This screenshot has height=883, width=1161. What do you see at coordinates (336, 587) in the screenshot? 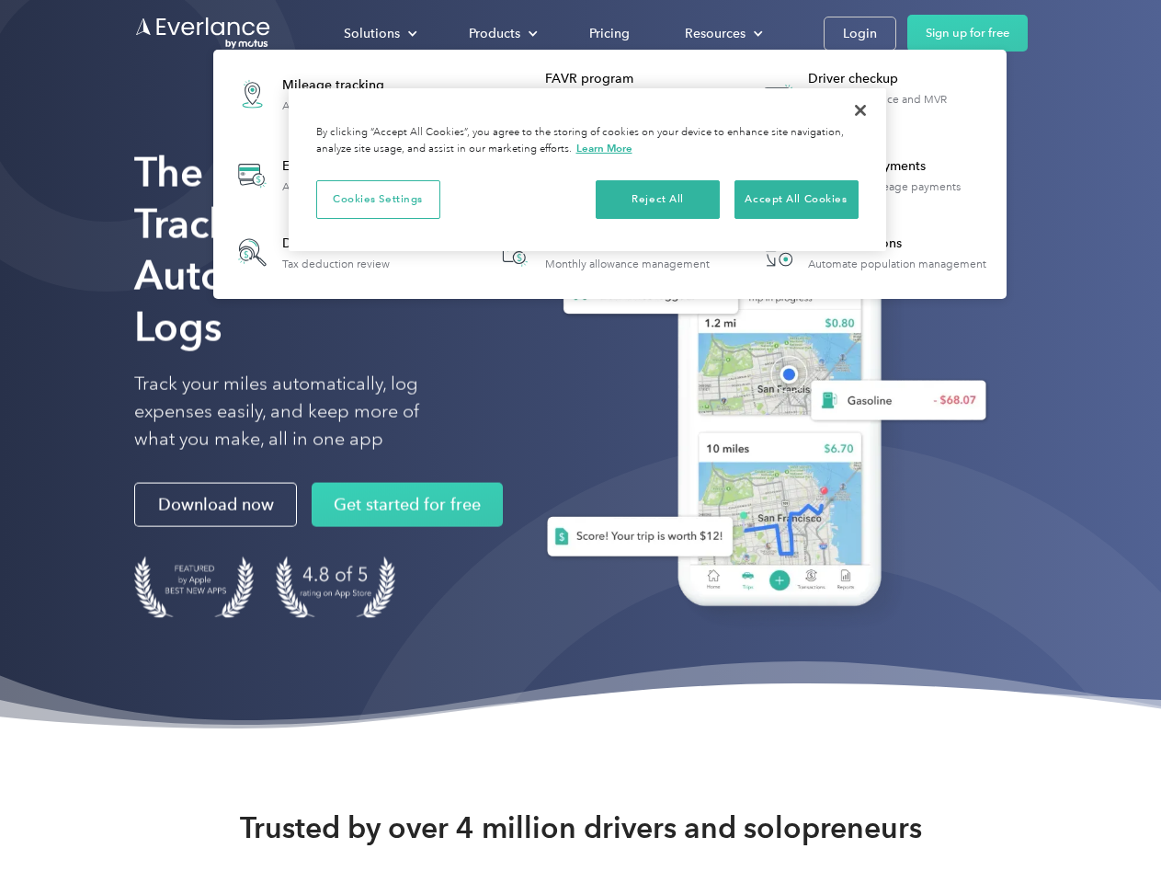
I see `img: 4.9 out of 5 stars on the app store` at bounding box center [336, 587].